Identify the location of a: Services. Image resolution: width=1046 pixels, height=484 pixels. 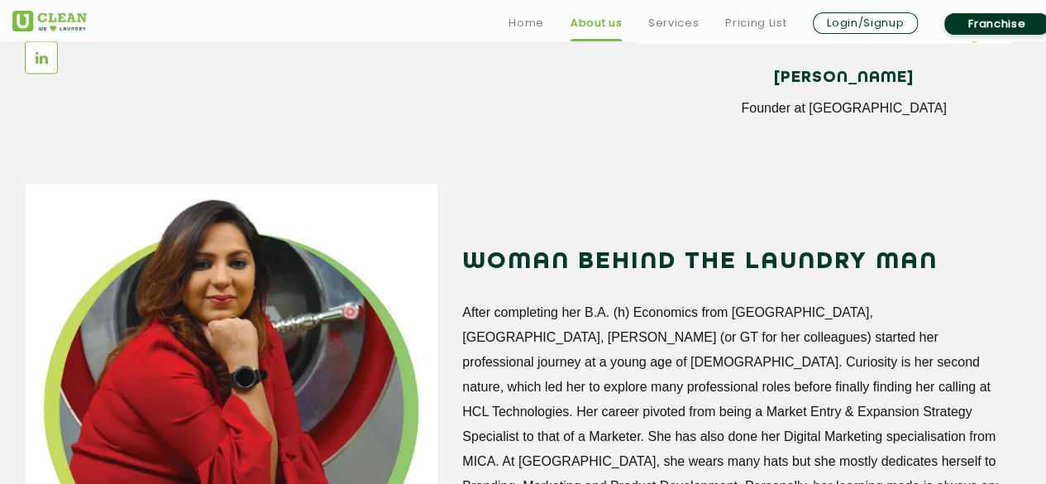
(673, 23).